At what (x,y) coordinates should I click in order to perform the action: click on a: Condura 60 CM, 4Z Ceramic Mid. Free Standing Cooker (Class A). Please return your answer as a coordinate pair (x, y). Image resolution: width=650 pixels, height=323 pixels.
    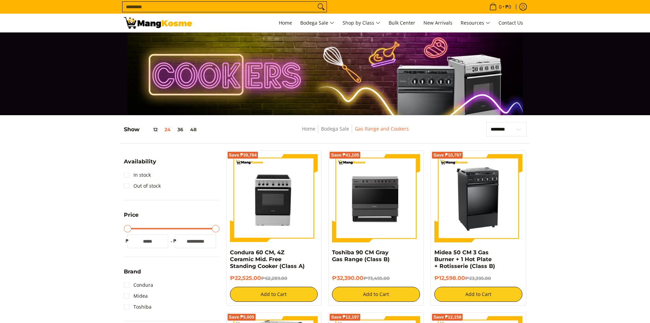
    Looking at the image, I should click on (267, 259).